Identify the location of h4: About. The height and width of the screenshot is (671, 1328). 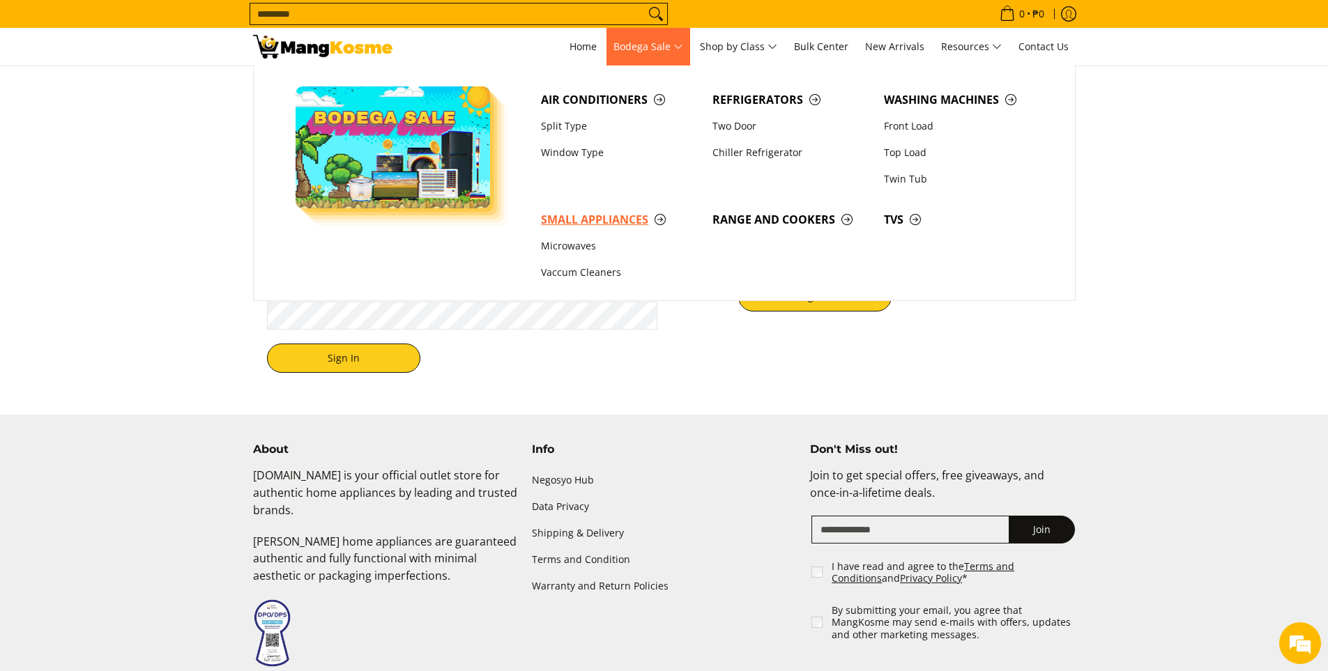
(386, 450).